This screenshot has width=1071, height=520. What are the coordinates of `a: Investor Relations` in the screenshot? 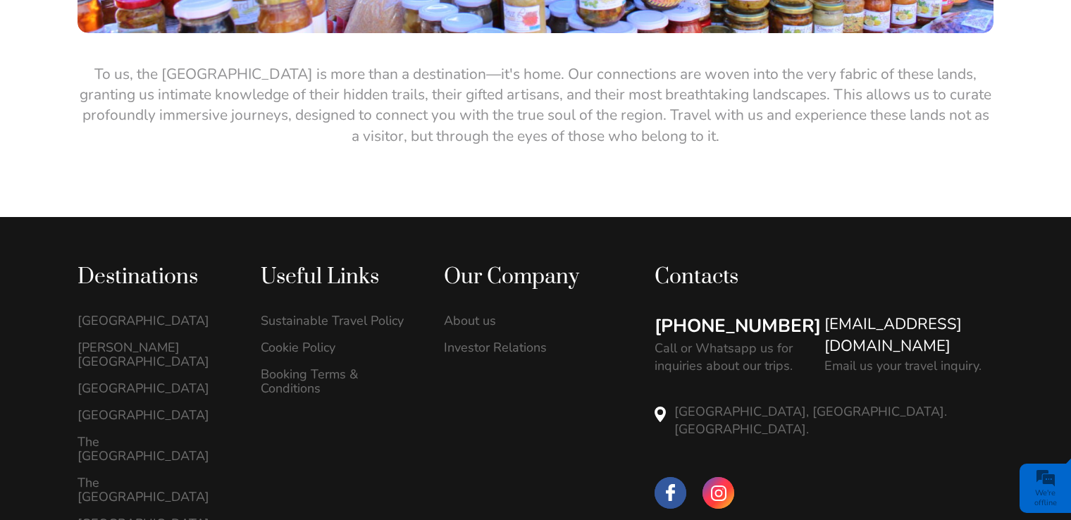 It's located at (521, 347).